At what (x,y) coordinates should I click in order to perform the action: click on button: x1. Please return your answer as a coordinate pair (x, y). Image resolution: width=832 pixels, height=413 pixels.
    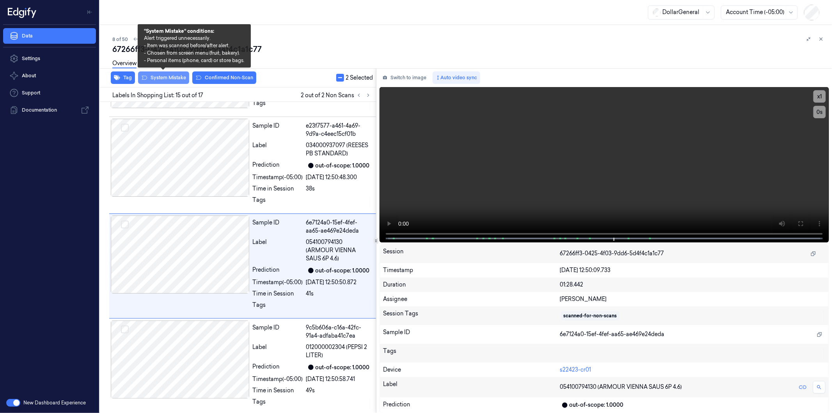
    Looking at the image, I should click on (819, 96).